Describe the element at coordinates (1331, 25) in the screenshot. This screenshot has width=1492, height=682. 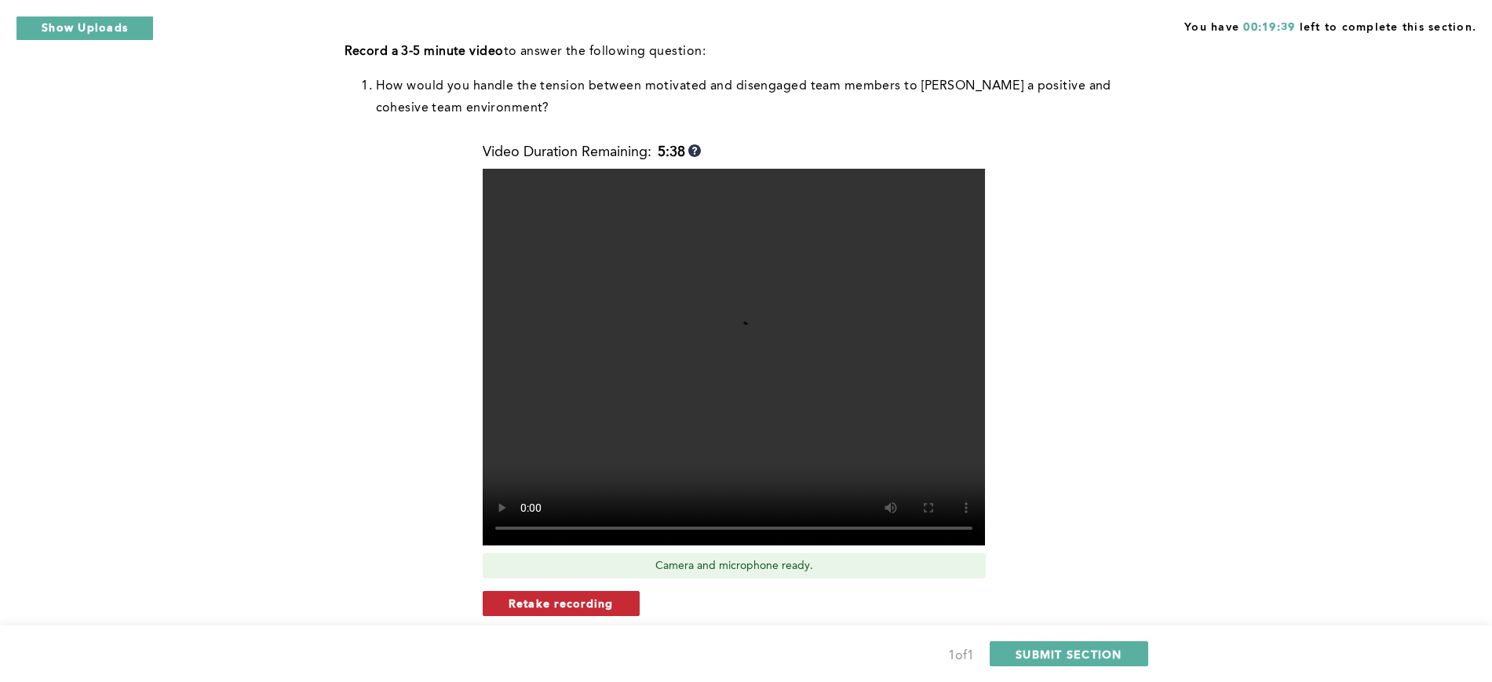
I see `span: You have left to complete this section.` at that location.